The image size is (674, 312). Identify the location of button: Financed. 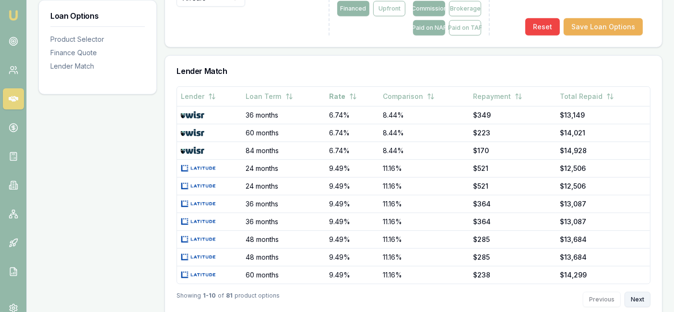
(353, 9).